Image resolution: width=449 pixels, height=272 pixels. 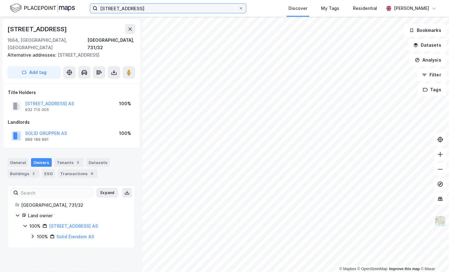 What do you see at coordinates (427, 45) in the screenshot?
I see `button: Datasets` at bounding box center [427, 45].